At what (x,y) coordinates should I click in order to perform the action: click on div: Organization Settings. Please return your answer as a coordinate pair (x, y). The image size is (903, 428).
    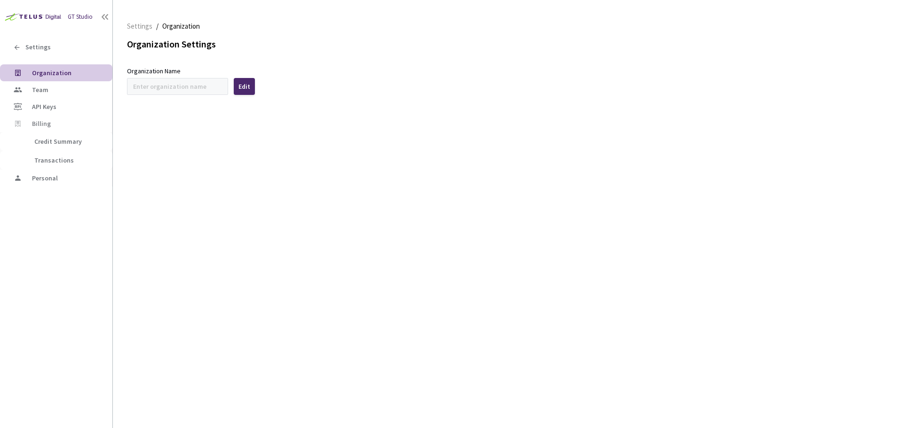
    Looking at the image, I should click on (508, 44).